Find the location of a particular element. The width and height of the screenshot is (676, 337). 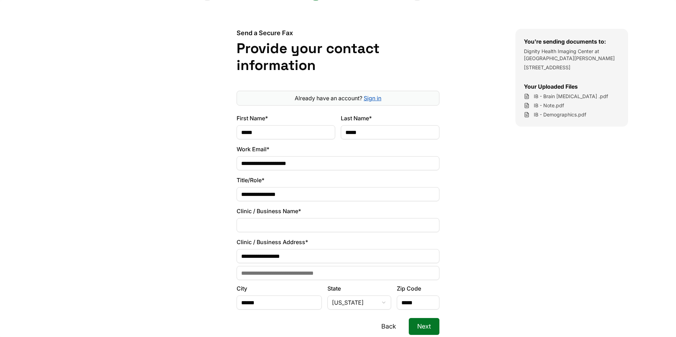

label: Clinic / Business Name* is located at coordinates (338, 211).